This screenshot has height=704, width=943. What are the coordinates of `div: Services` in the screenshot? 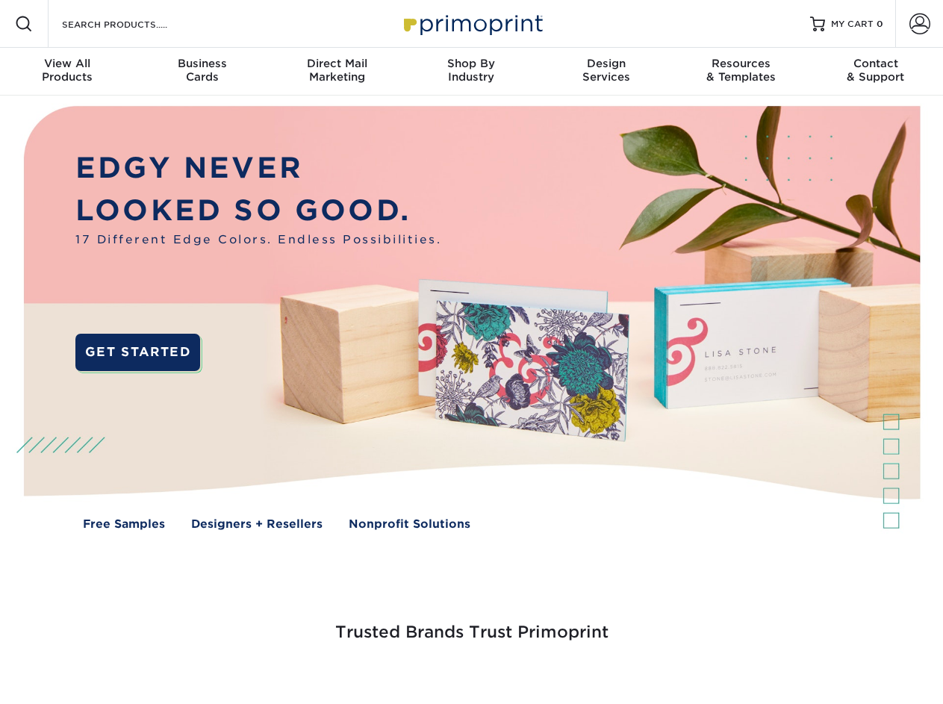 It's located at (606, 70).